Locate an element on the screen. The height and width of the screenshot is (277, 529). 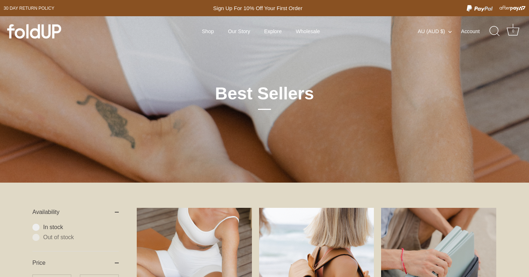
a: Search is located at coordinates (495, 31).